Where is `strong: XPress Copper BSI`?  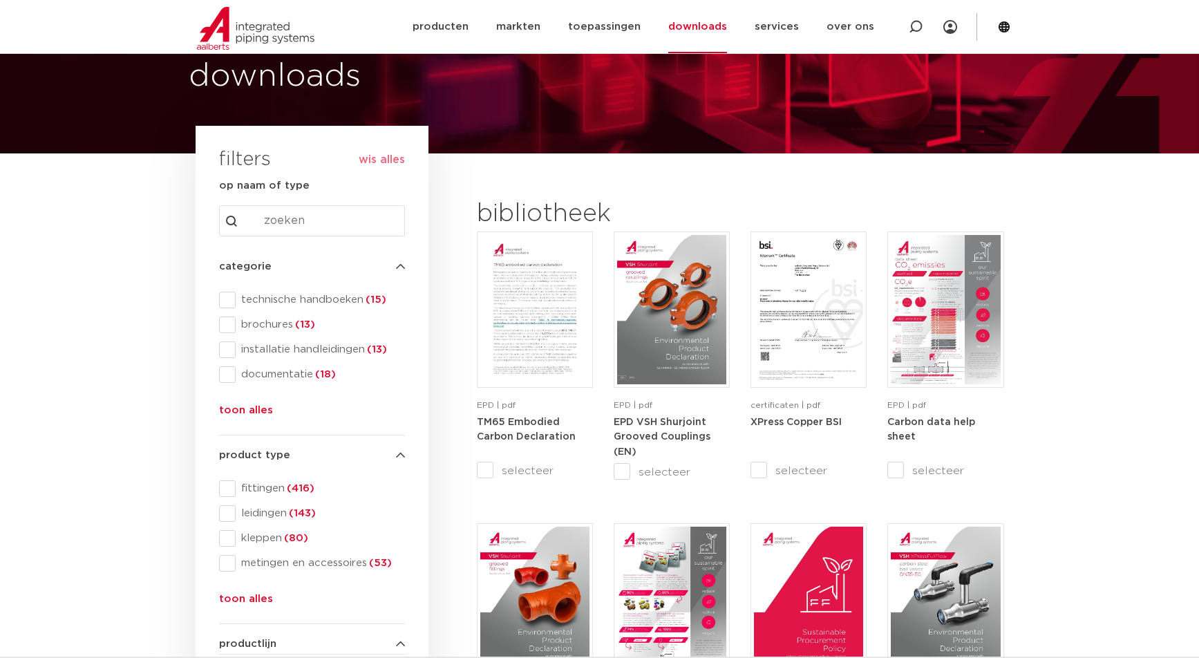
strong: XPress Copper BSI is located at coordinates (796, 422).